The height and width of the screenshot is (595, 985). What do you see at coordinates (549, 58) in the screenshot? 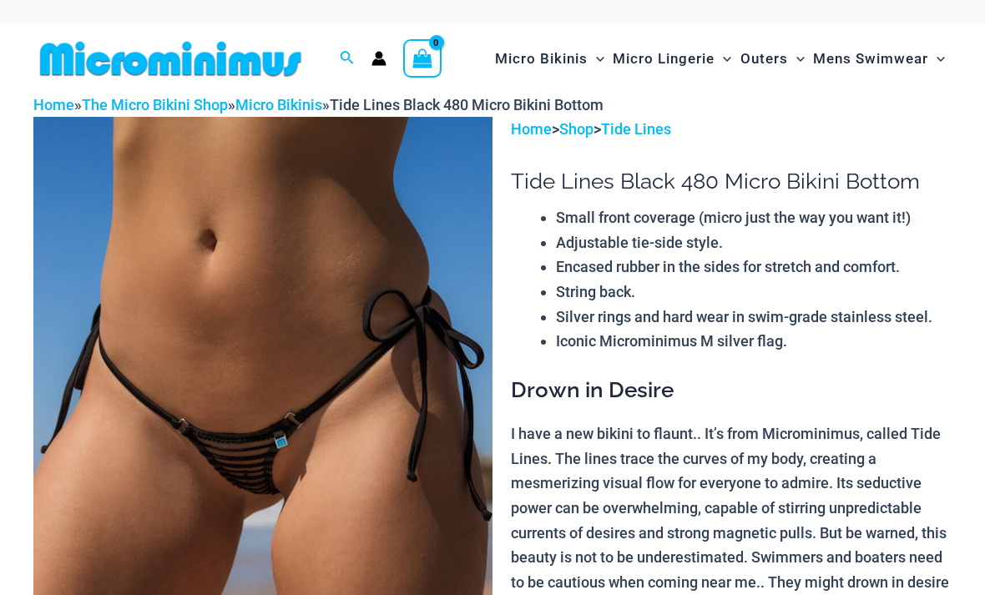
I see `a: Micro BikinisMenu ToggleMenu Toggle` at bounding box center [549, 58].